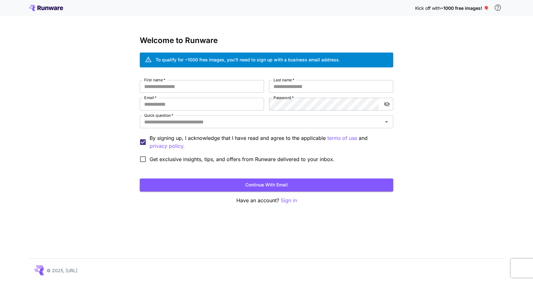  Describe the element at coordinates (498, 8) in the screenshot. I see `button: In order to qualify for free credit, you need to sign up with a business email address and click ...` at that location.